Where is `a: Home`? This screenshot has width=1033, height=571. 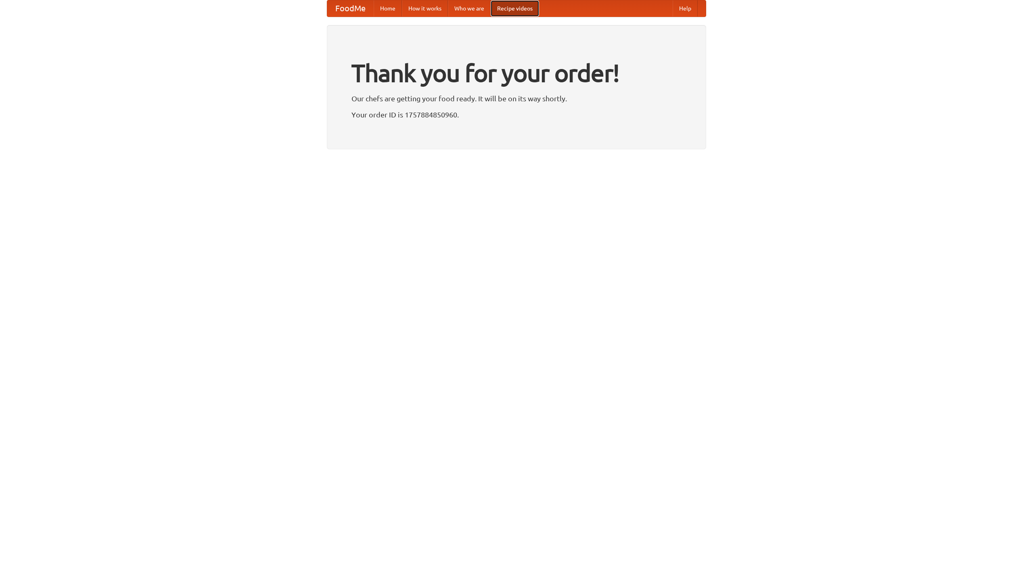 a: Home is located at coordinates (388, 8).